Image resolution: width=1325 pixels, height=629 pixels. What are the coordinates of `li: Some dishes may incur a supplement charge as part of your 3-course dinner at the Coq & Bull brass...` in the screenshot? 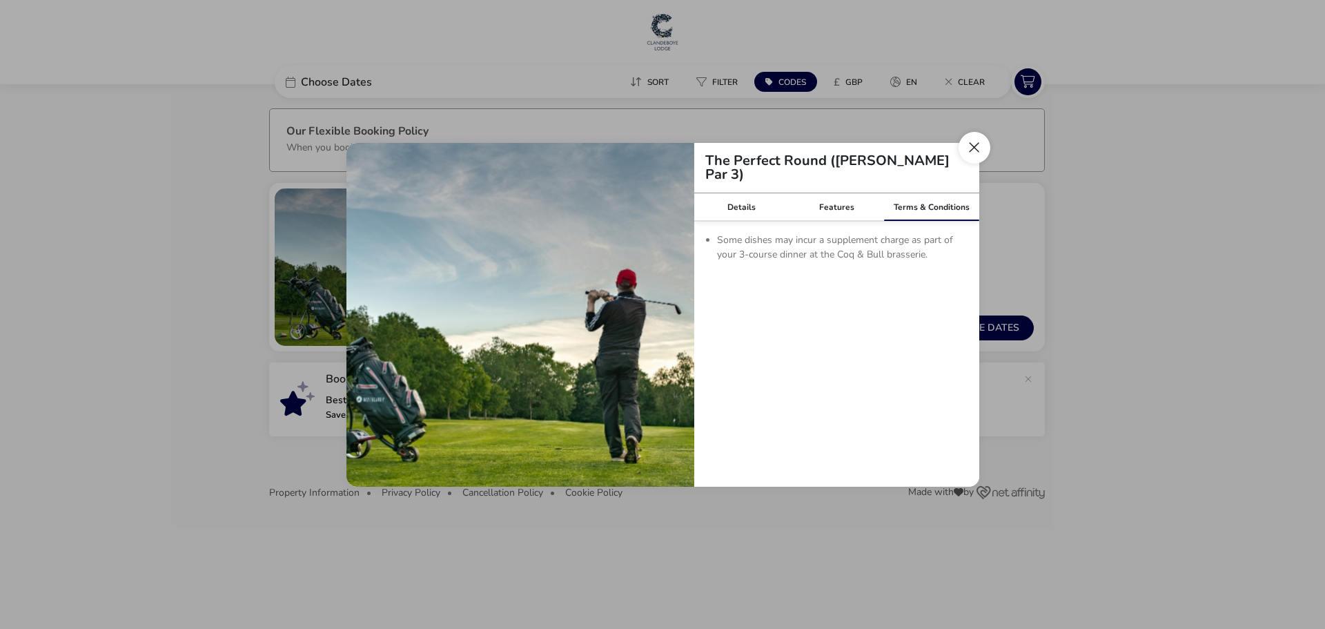 It's located at (843, 247).